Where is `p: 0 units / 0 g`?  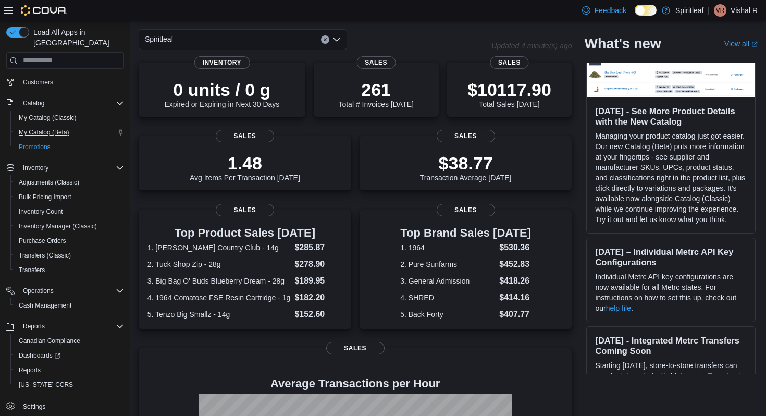 p: 0 units / 0 g is located at coordinates (221, 90).